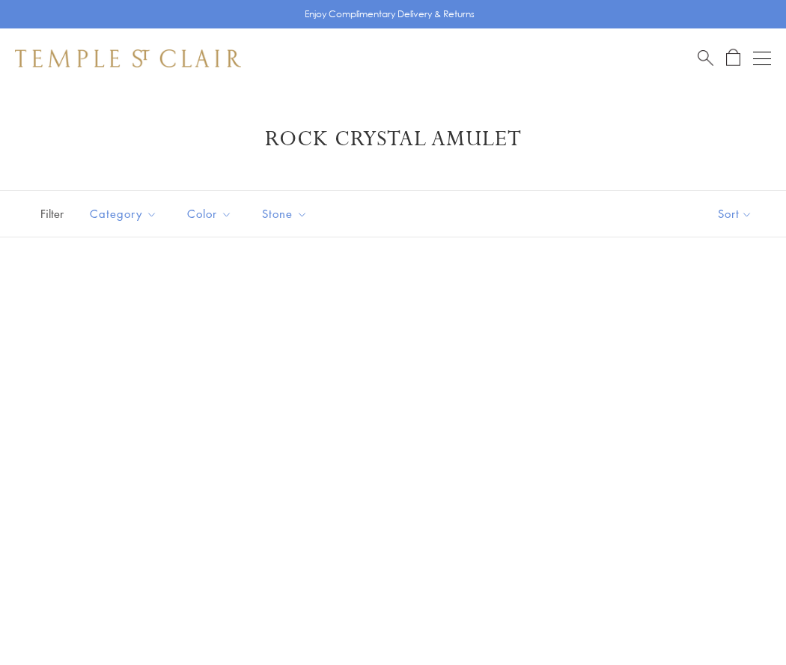 The height and width of the screenshot is (665, 786). What do you see at coordinates (125, 213) in the screenshot?
I see `span: Category` at bounding box center [125, 213].